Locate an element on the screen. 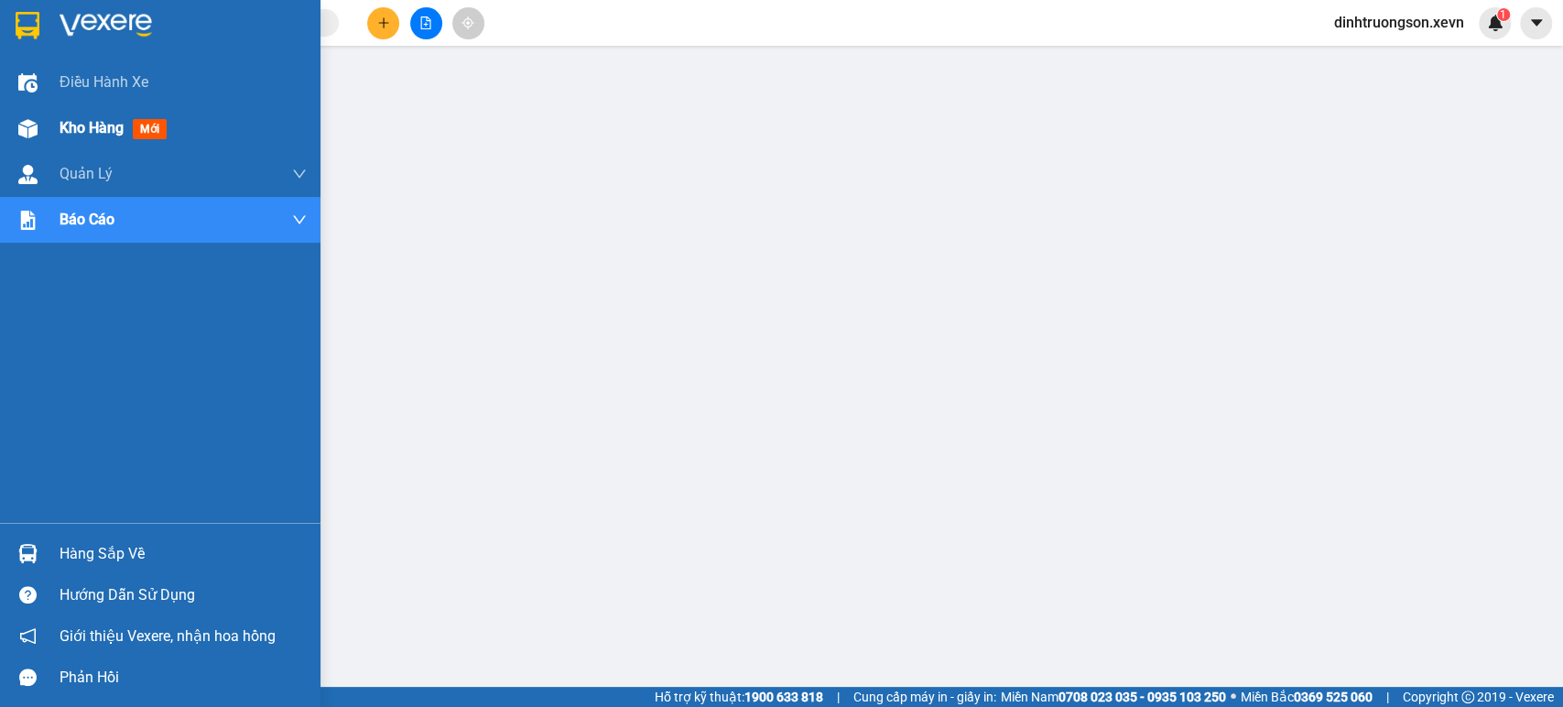  div: Hàng sắp về is located at coordinates (183, 554).